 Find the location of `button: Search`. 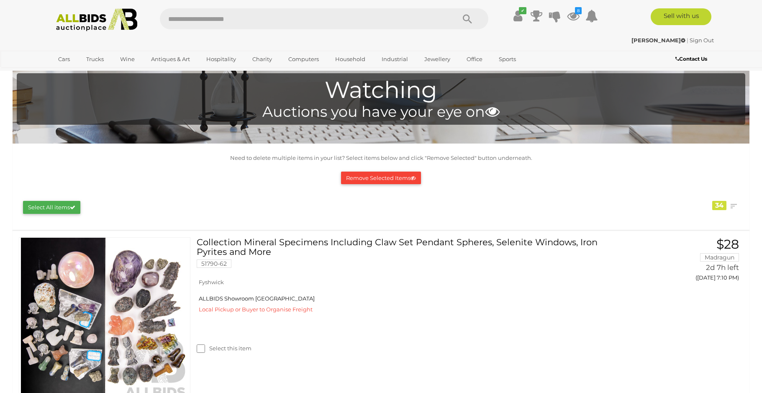

button: Search is located at coordinates (467, 19).